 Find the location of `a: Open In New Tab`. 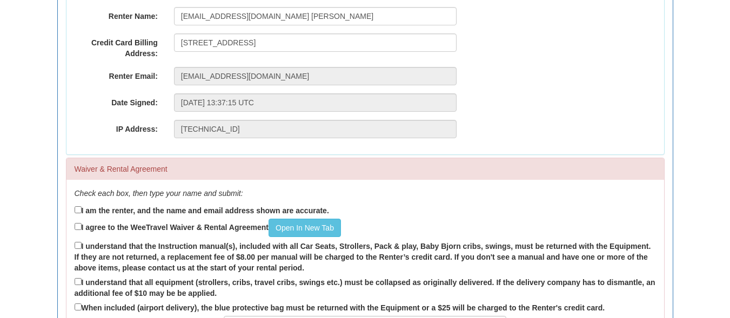

a: Open In New Tab is located at coordinates (305, 228).